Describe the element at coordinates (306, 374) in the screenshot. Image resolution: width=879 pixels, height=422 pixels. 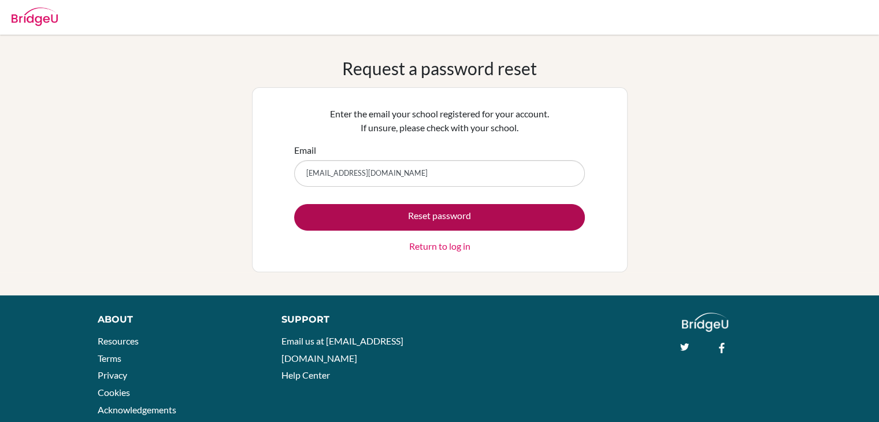
I see `a: Help Center` at that location.